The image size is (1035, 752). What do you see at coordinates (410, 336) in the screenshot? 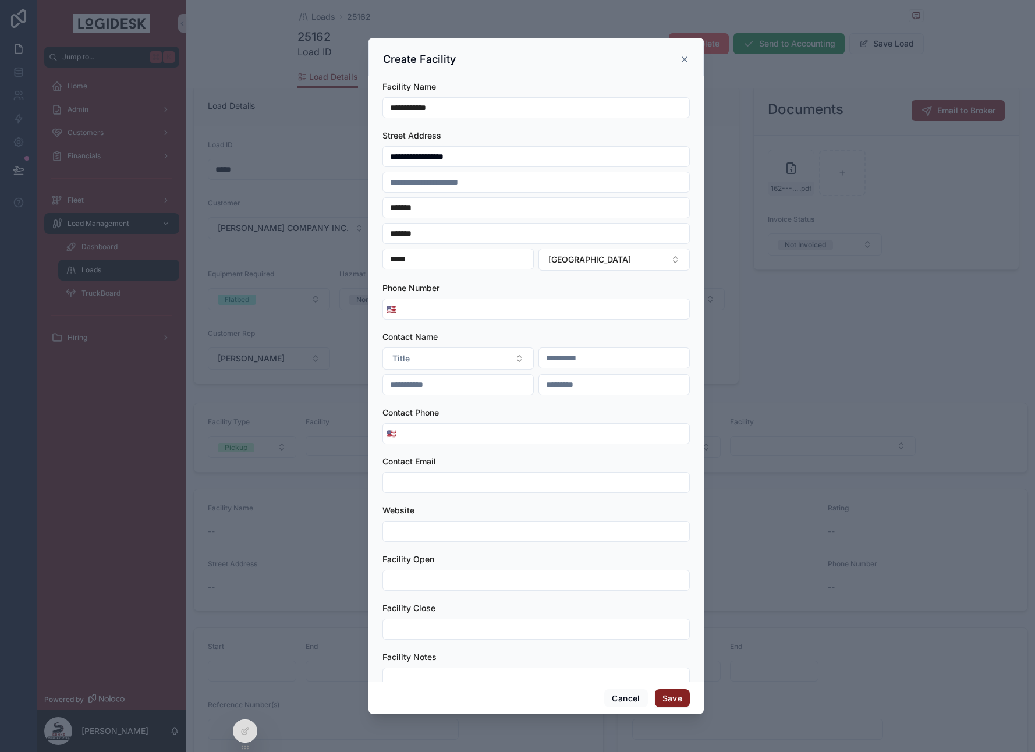
I see `span: Contact Name` at bounding box center [410, 336].